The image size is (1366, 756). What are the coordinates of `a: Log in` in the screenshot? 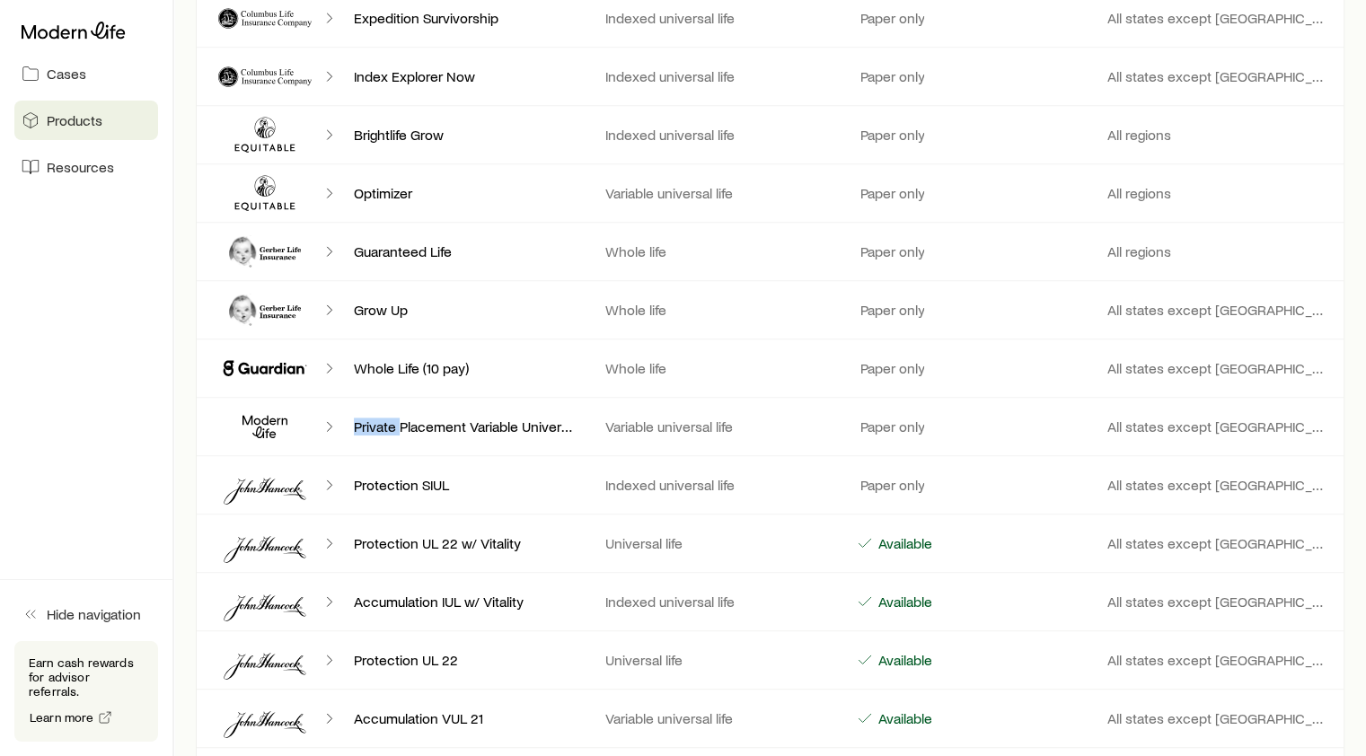 It's located at (31, 135).